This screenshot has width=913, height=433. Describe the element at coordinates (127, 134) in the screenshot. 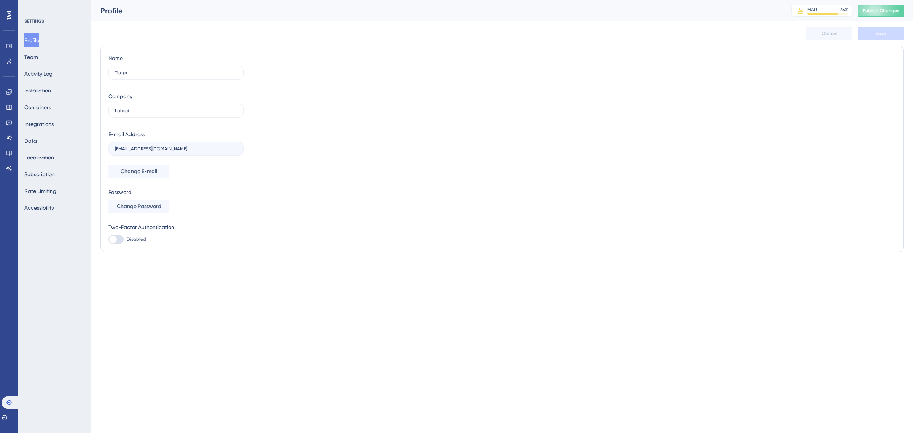

I see `div: E-mail Address` at that location.